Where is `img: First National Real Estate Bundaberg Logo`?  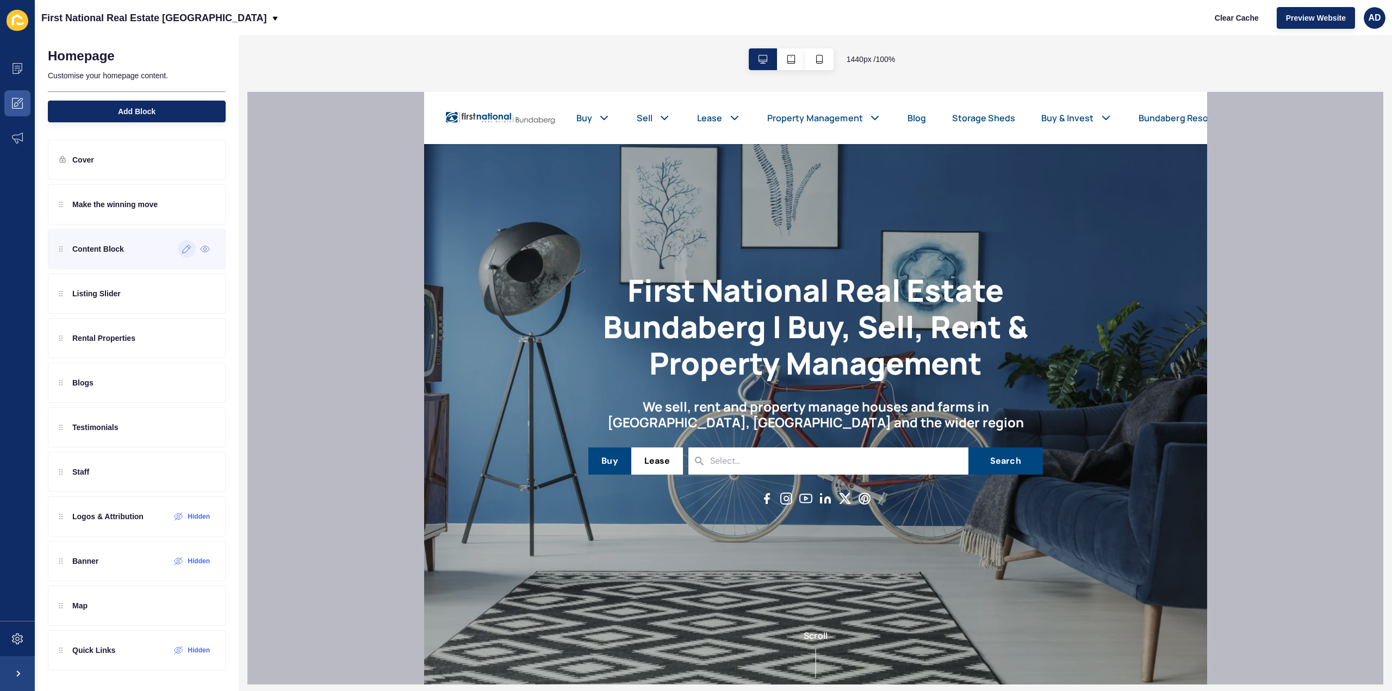
img: First National Real Estate Bundaberg Logo is located at coordinates (76, 26).